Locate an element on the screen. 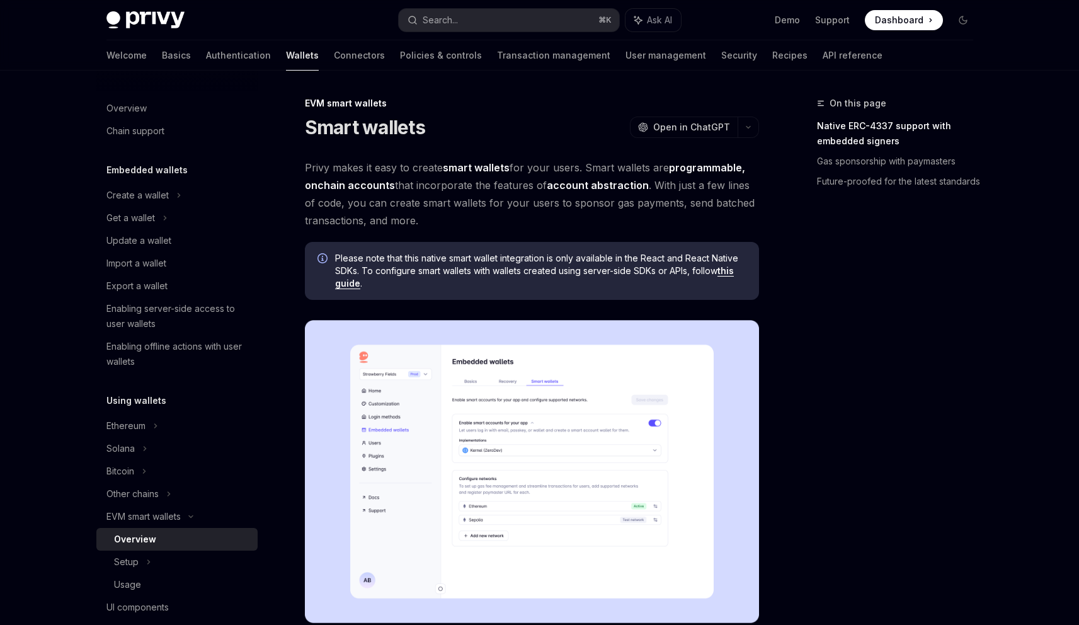 The image size is (1079, 625). span: Please note that this native smart wallet integration is only available in the React and React Na... is located at coordinates (541, 271).